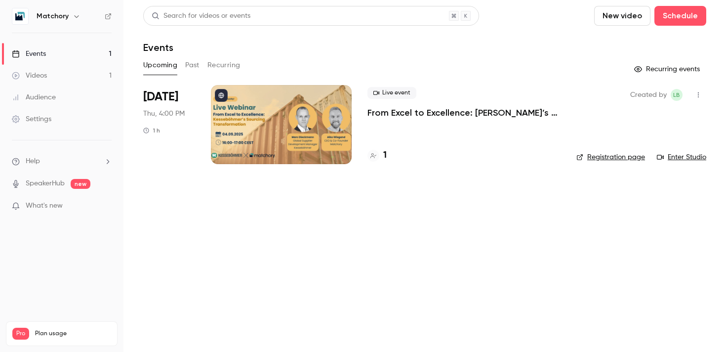 The image size is (726, 352). Describe the element at coordinates (201, 16) in the screenshot. I see `div: Search for videos or events` at that location.